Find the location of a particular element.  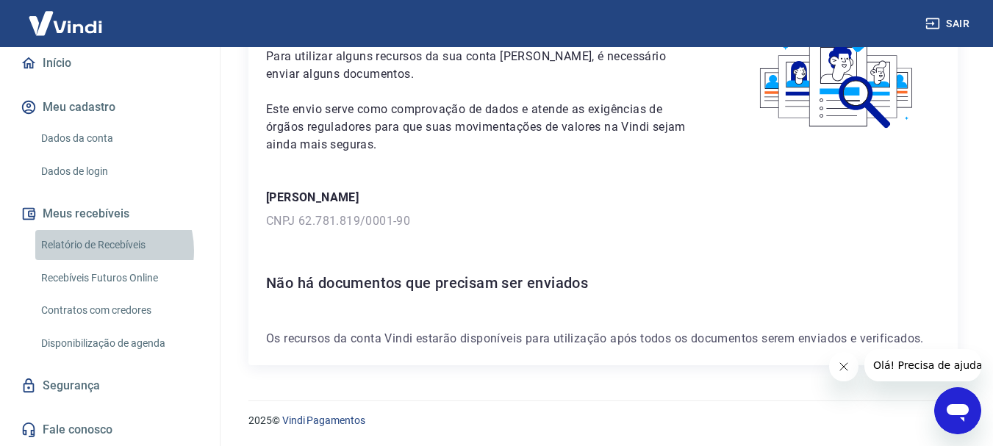

p: 2025 © is located at coordinates (603, 421).